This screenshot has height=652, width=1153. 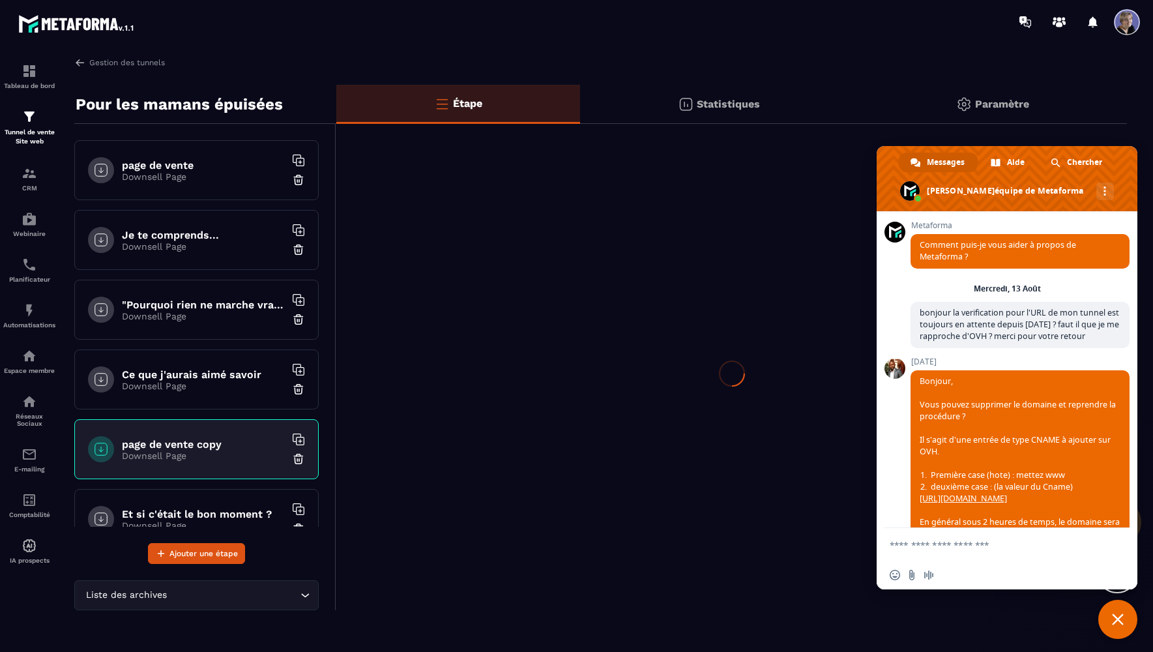 What do you see at coordinates (29, 361) in the screenshot?
I see `a: automationsautomationsEspace membre` at bounding box center [29, 361].